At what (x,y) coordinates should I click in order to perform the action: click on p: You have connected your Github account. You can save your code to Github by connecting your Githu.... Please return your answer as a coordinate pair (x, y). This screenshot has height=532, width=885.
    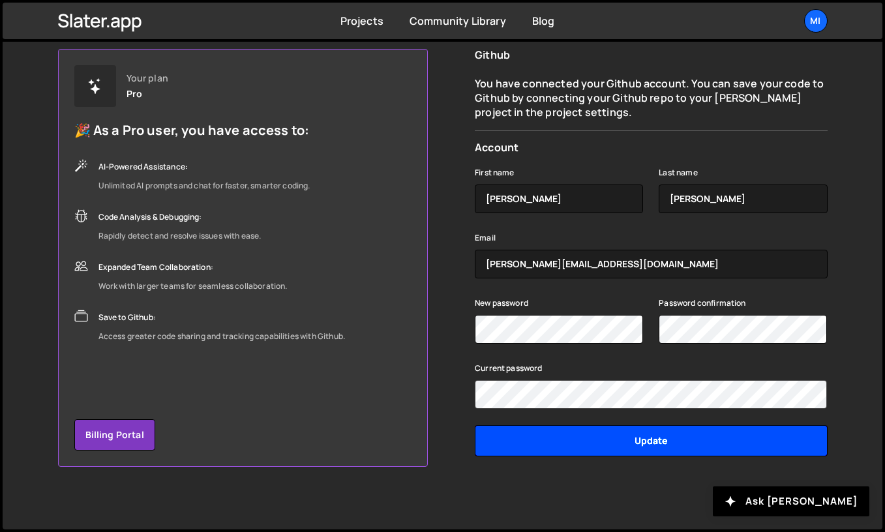
    Looking at the image, I should click on (651, 98).